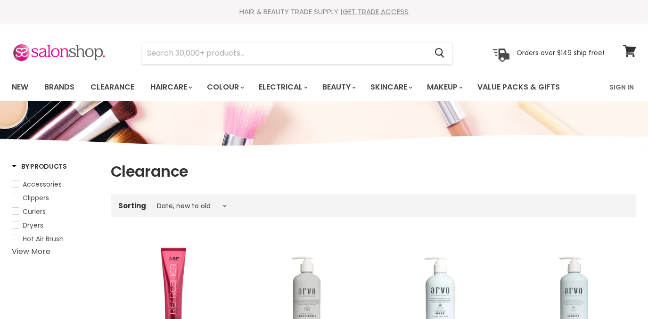 The height and width of the screenshot is (319, 648). What do you see at coordinates (20, 87) in the screenshot?
I see `a: New` at bounding box center [20, 87].